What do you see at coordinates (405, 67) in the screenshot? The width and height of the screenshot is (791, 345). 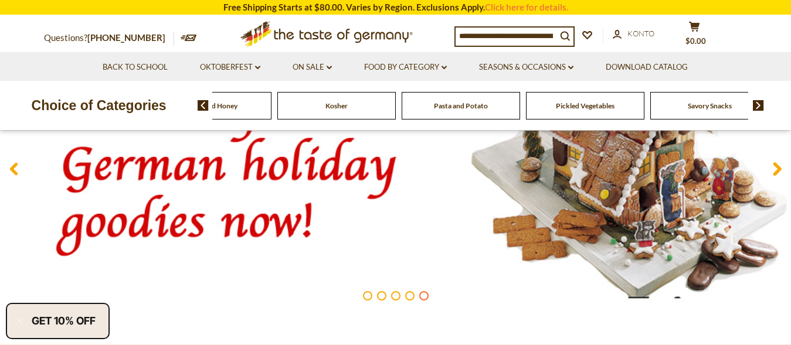 I see `a: Food By Category` at bounding box center [405, 67].